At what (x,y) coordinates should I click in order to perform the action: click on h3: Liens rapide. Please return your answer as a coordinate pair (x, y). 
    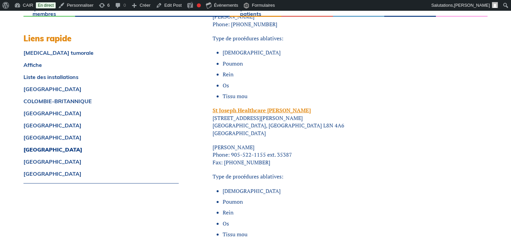
    Looking at the image, I should click on (101, 38).